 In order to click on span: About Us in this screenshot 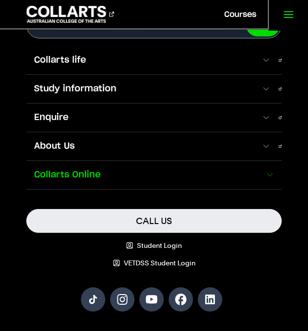, I will do `click(144, 146)`.